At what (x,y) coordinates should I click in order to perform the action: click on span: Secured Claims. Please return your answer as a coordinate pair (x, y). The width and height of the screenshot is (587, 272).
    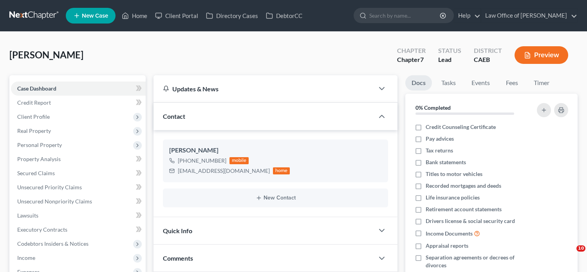
    Looking at the image, I should click on (36, 173).